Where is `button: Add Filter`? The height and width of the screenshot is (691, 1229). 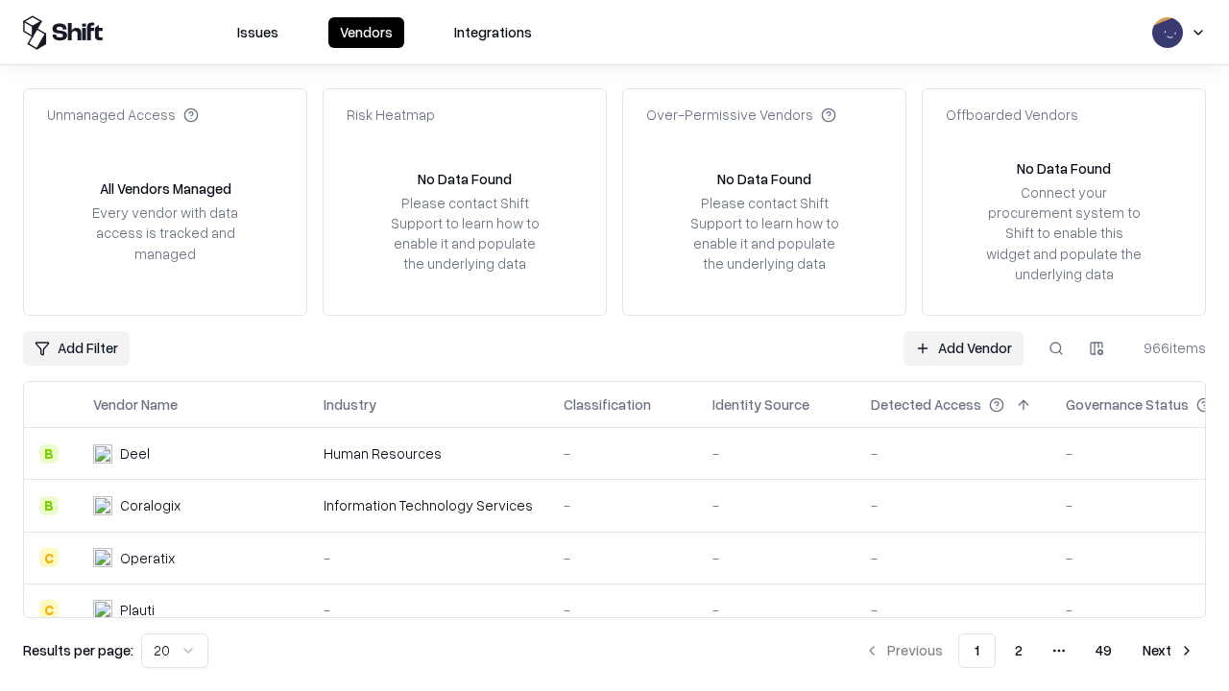 button: Add Filter is located at coordinates (76, 348).